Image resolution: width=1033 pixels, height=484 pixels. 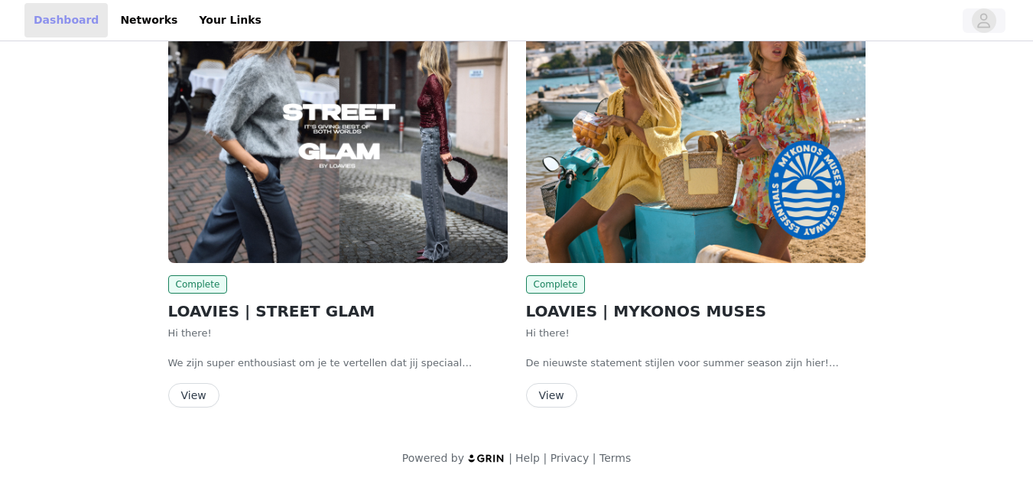 I want to click on h2: LOAVIES | STREET GLAM, so click(x=338, y=311).